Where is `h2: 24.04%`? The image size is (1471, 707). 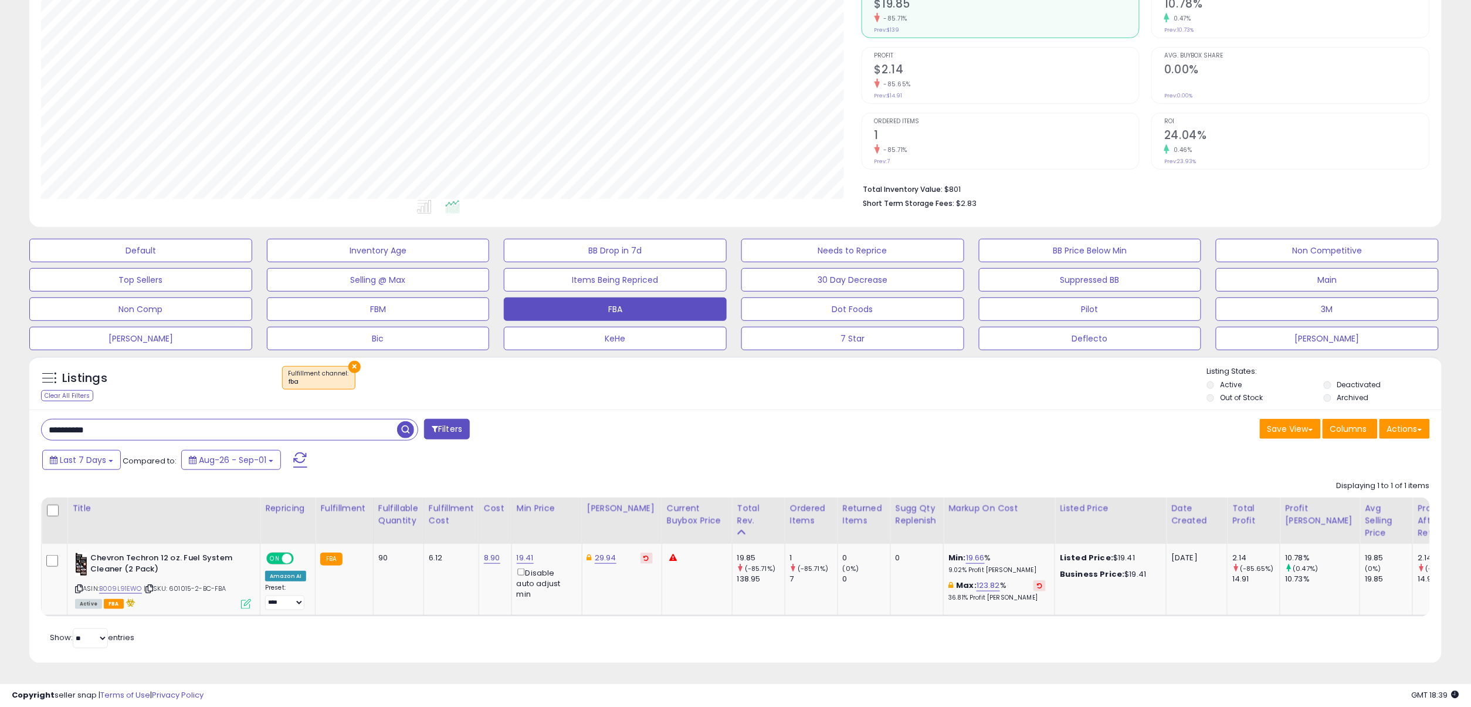 h2: 24.04% is located at coordinates (1296, 136).